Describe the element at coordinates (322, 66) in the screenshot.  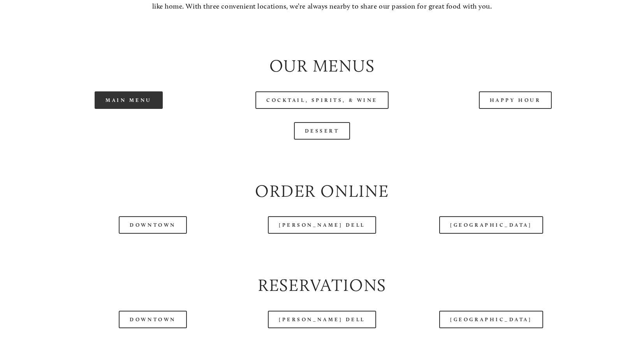
I see `h2: Our Menus` at that location.